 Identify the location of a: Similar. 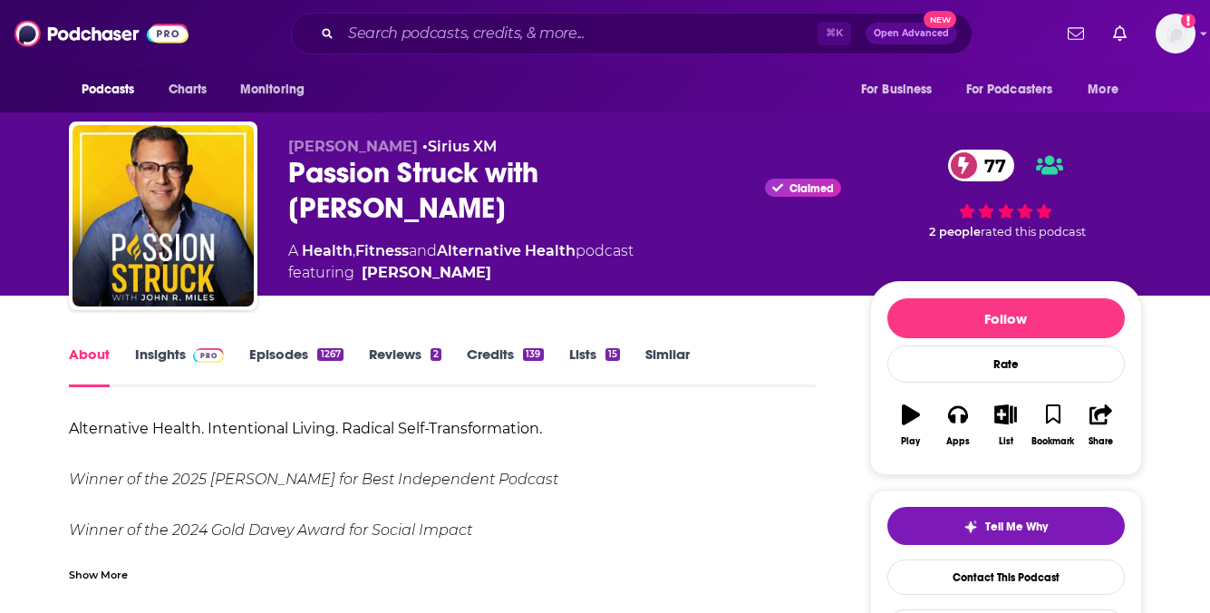
(667, 366).